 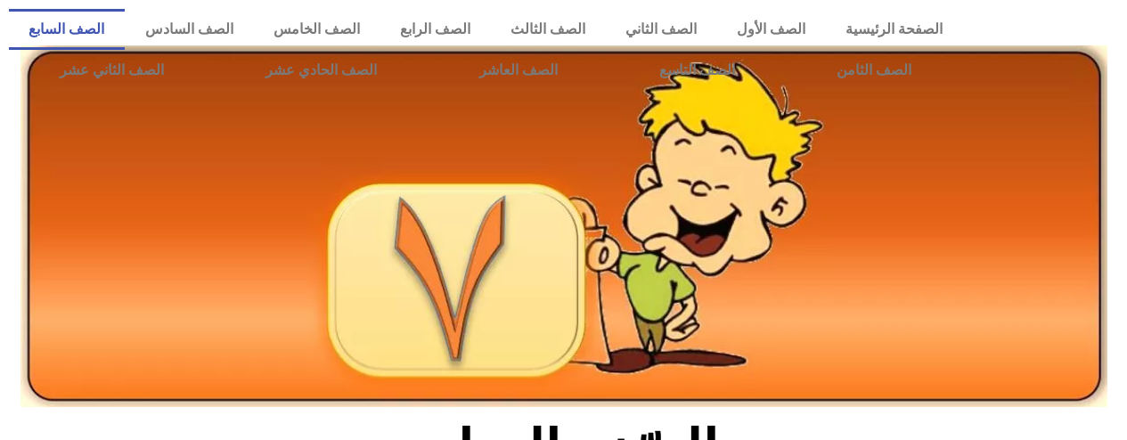 What do you see at coordinates (893, 29) in the screenshot?
I see `a: الصفحة الرئيسية` at bounding box center [893, 29].